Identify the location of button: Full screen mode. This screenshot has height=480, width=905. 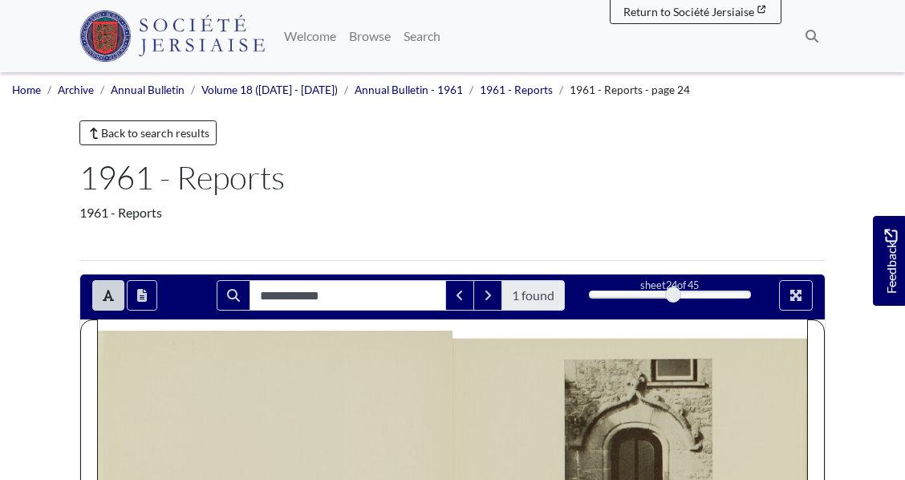
(796, 295).